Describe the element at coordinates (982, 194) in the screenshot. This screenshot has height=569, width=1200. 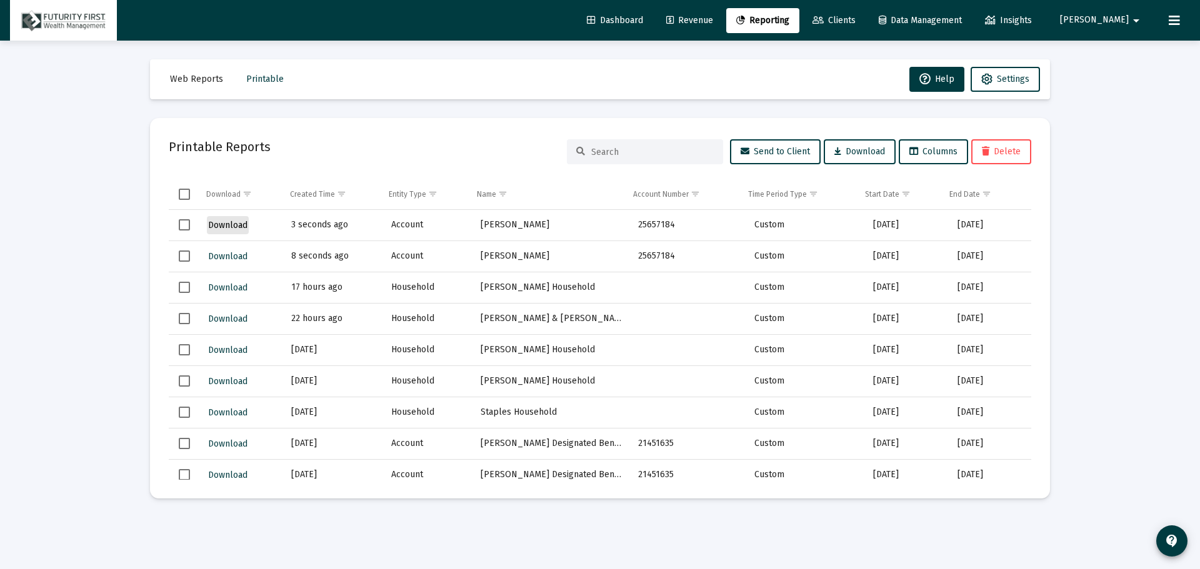
I see `td: Column End Date` at that location.